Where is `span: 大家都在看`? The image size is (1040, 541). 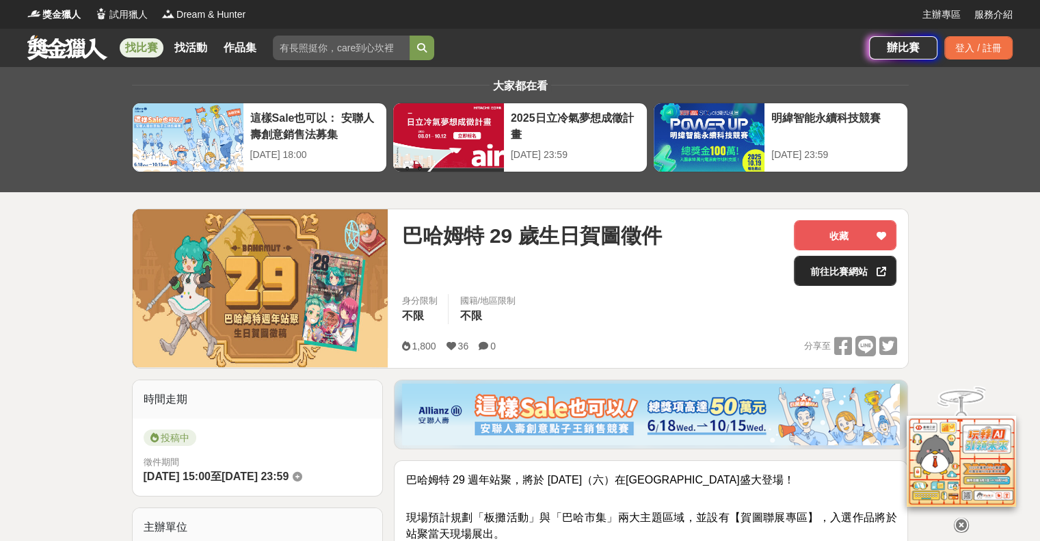
span: 大家都在看 is located at coordinates (520, 85).